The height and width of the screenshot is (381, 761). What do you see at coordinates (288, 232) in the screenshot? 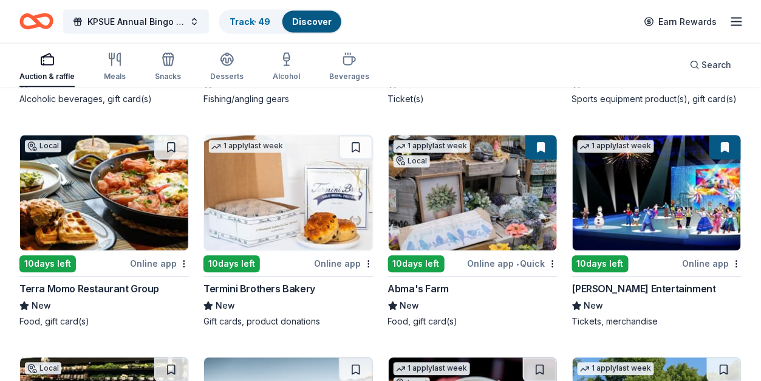
I see `a: Image for Termini Brothers Bakery1 applylast week10days leftOnline appTermini Brothers BakeryNewG...` at bounding box center [288, 232].